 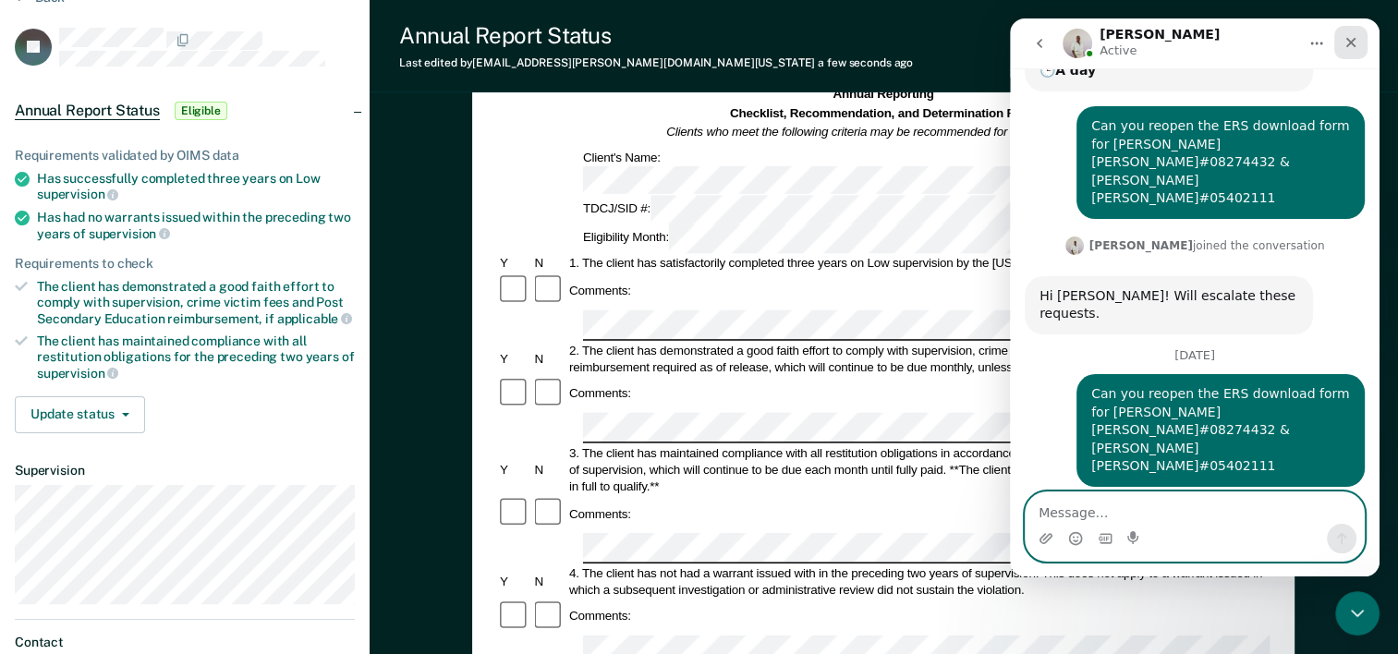 What do you see at coordinates (808, 238) in the screenshot?
I see `div: Eligibility Month:` at bounding box center [808, 238].